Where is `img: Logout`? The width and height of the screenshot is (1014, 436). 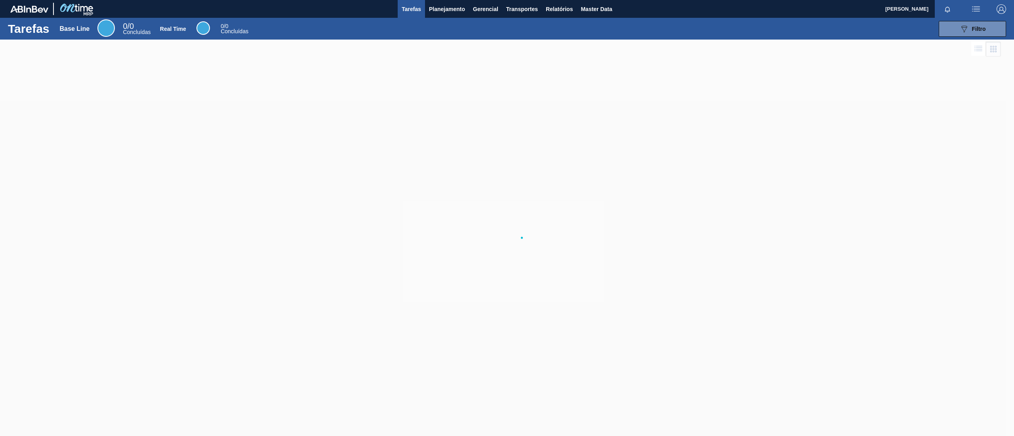
img: Logout is located at coordinates (1001, 9).